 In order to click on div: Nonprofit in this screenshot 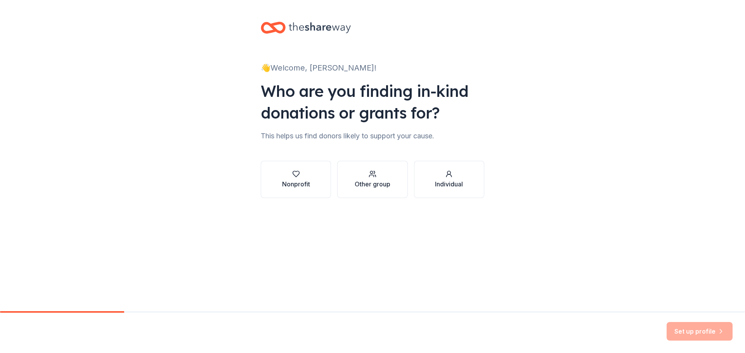, I will do `click(296, 184)`.